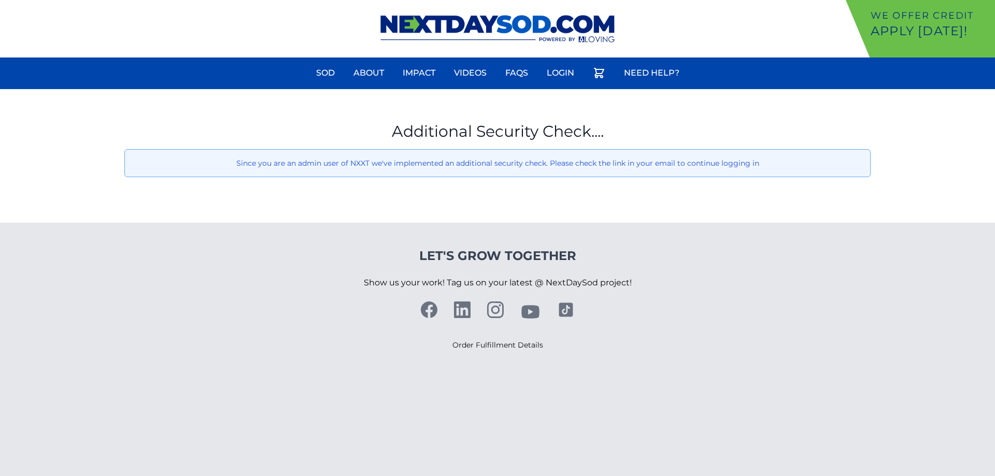 The width and height of the screenshot is (995, 476). I want to click on p: Since you are an admin user of NXXT we've implemented an additional security check. Please check ..., so click(497, 163).